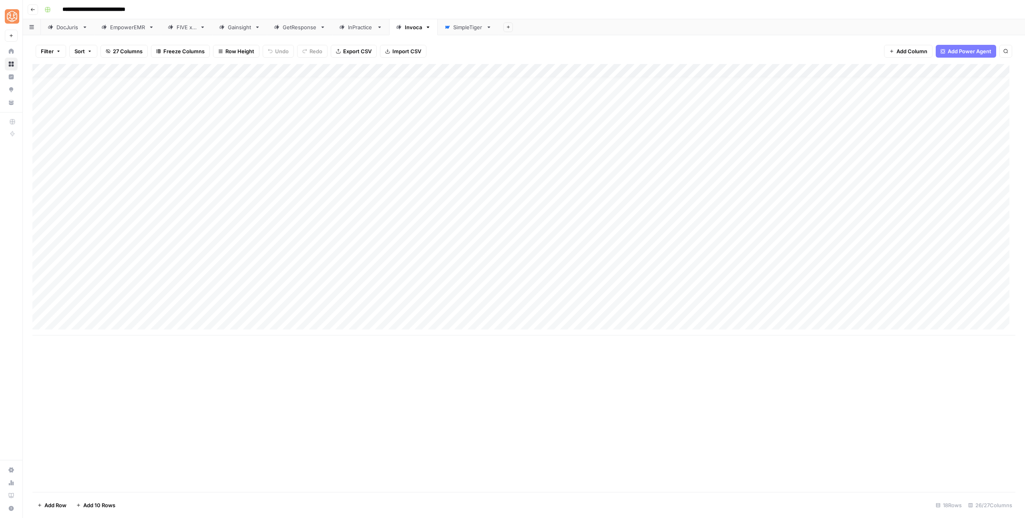  What do you see at coordinates (11, 51) in the screenshot?
I see `a: Home` at bounding box center [11, 51].